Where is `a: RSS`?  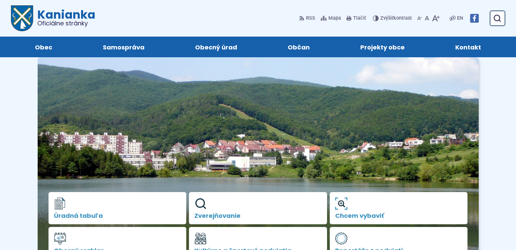 a: RSS is located at coordinates (307, 18).